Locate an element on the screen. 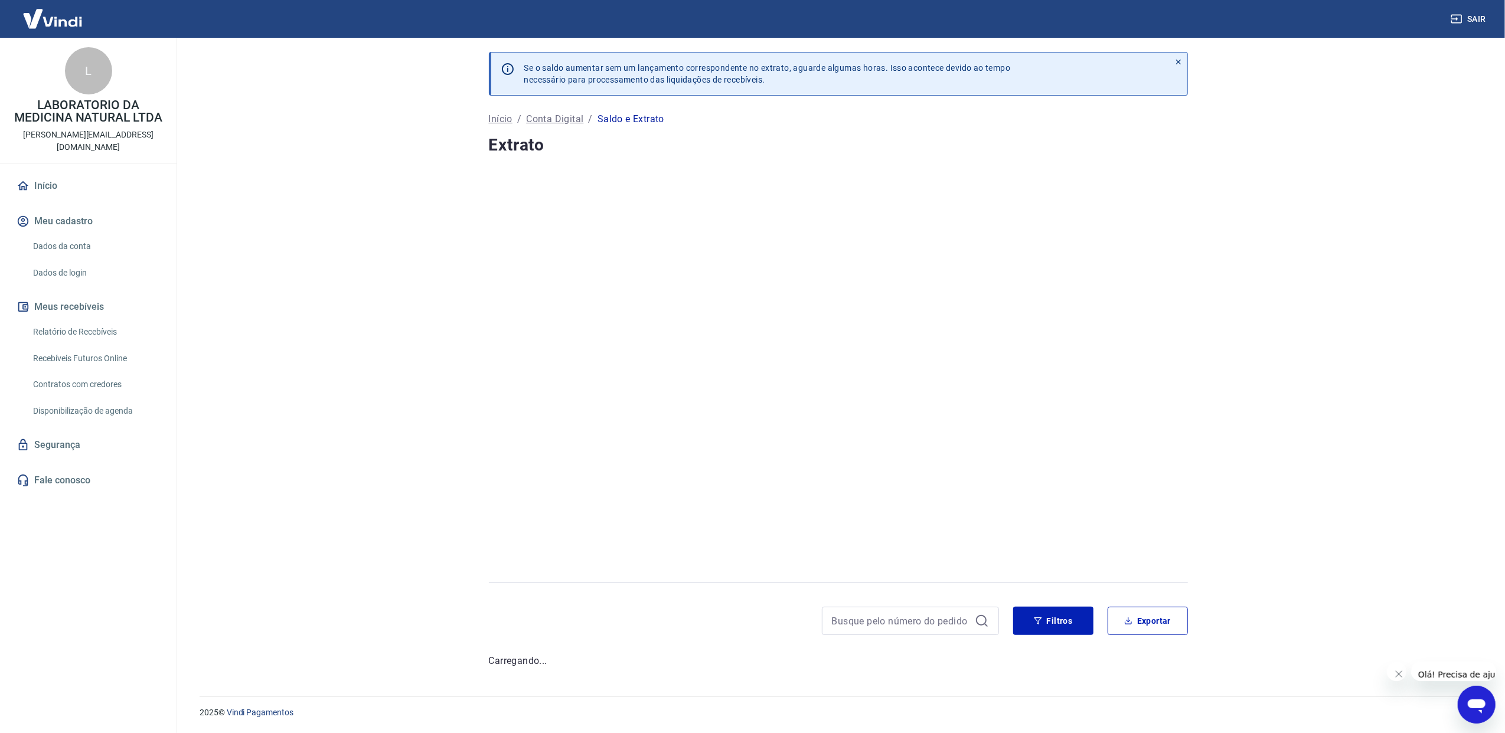  p: Carregando... is located at coordinates (838, 661).